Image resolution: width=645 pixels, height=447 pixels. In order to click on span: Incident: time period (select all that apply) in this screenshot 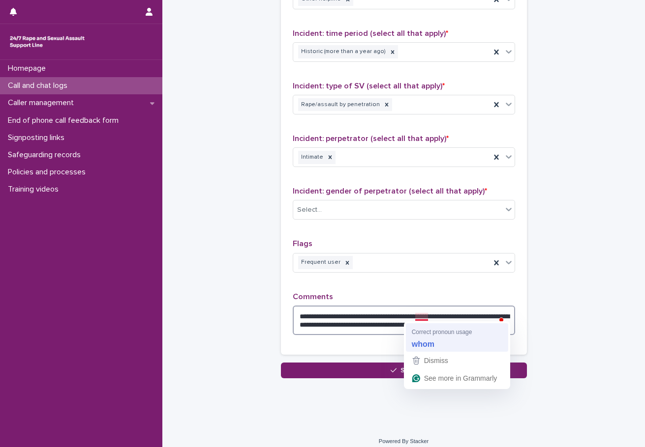, I will do `click(370, 33)`.